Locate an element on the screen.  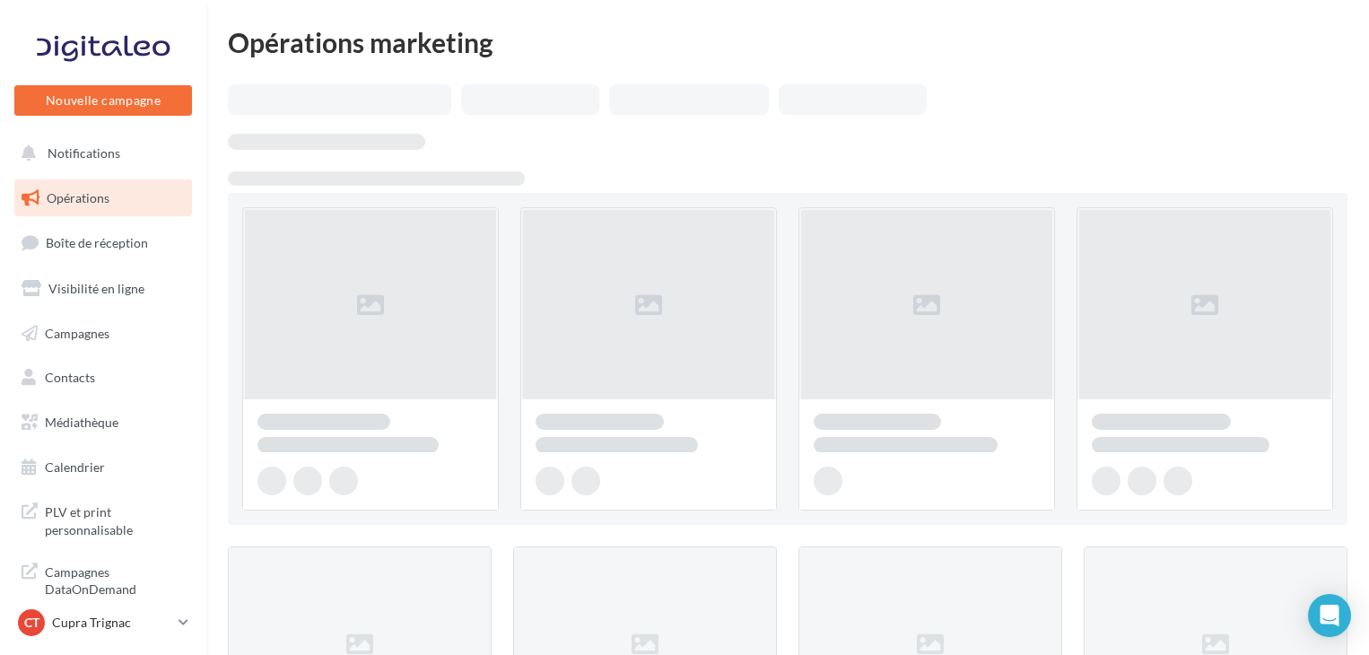
span: Contacts is located at coordinates (70, 377).